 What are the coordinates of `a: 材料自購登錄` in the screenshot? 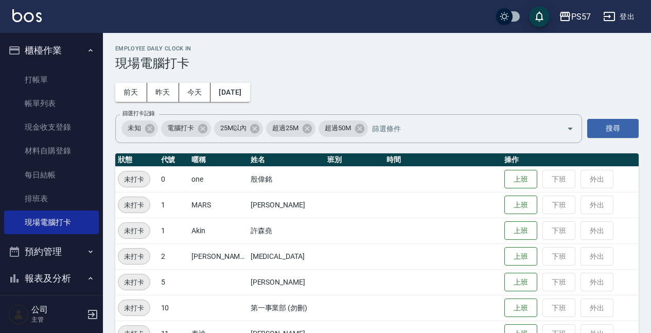 It's located at (51, 151).